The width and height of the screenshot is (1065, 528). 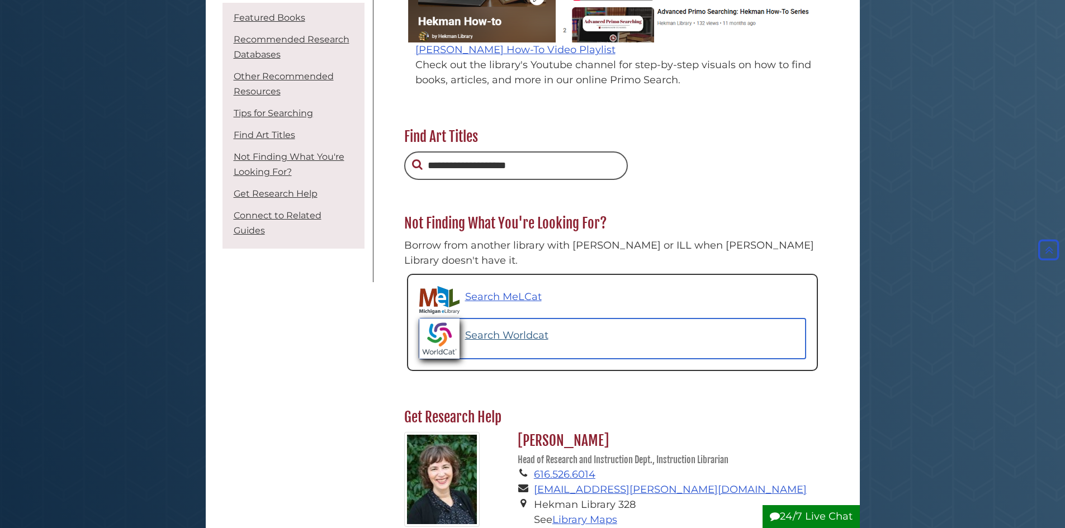 What do you see at coordinates (612, 137) in the screenshot?
I see `h2: Find Art Titles` at bounding box center [612, 137].